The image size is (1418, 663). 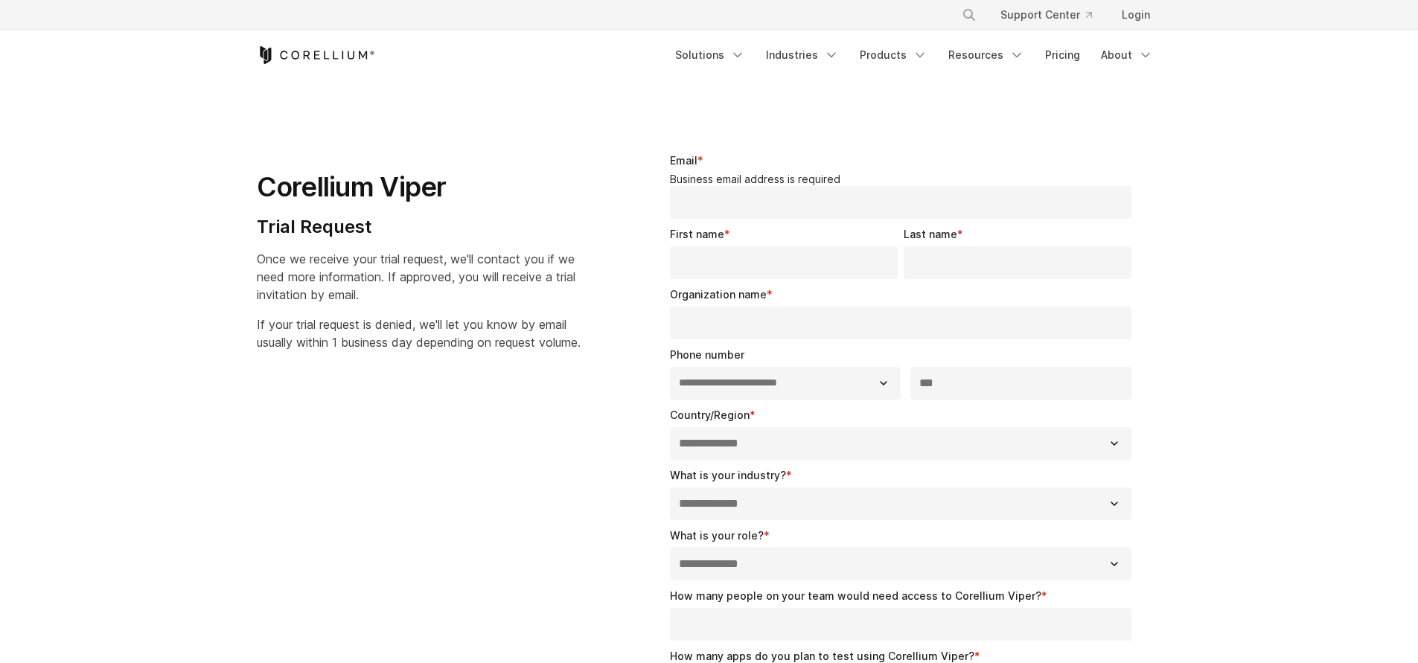 What do you see at coordinates (1127, 55) in the screenshot?
I see `a: About` at bounding box center [1127, 55].